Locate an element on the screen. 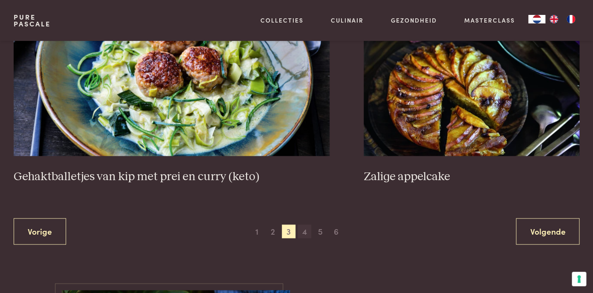 This screenshot has width=593, height=293. aside: Language selected: Nederlands is located at coordinates (553, 19).